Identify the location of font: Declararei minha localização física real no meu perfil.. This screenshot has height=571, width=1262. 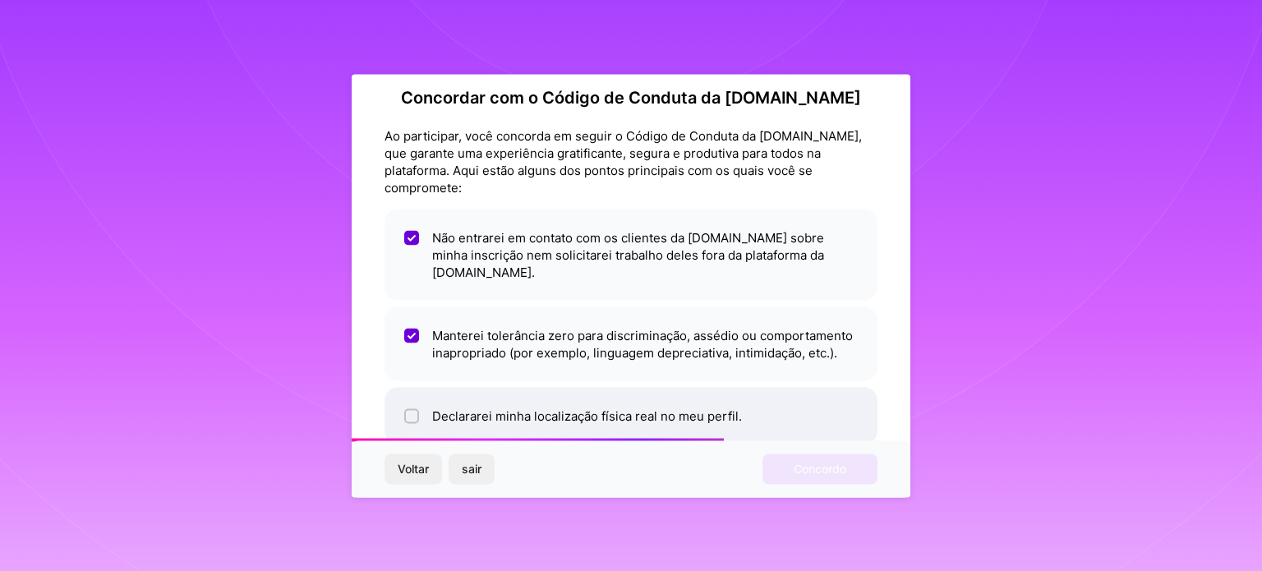
(587, 415).